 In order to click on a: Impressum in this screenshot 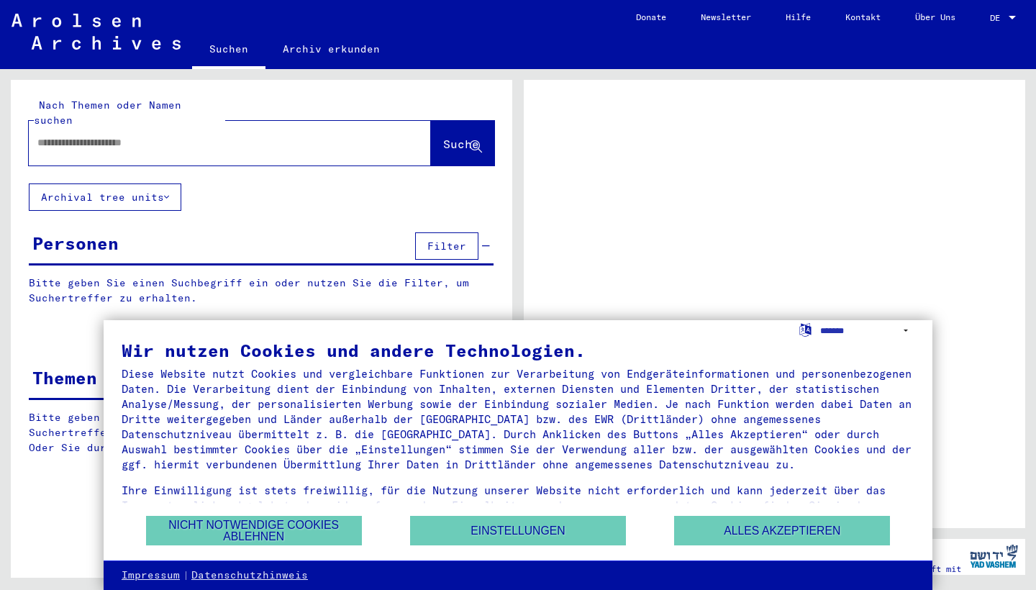, I will do `click(150, 576)`.